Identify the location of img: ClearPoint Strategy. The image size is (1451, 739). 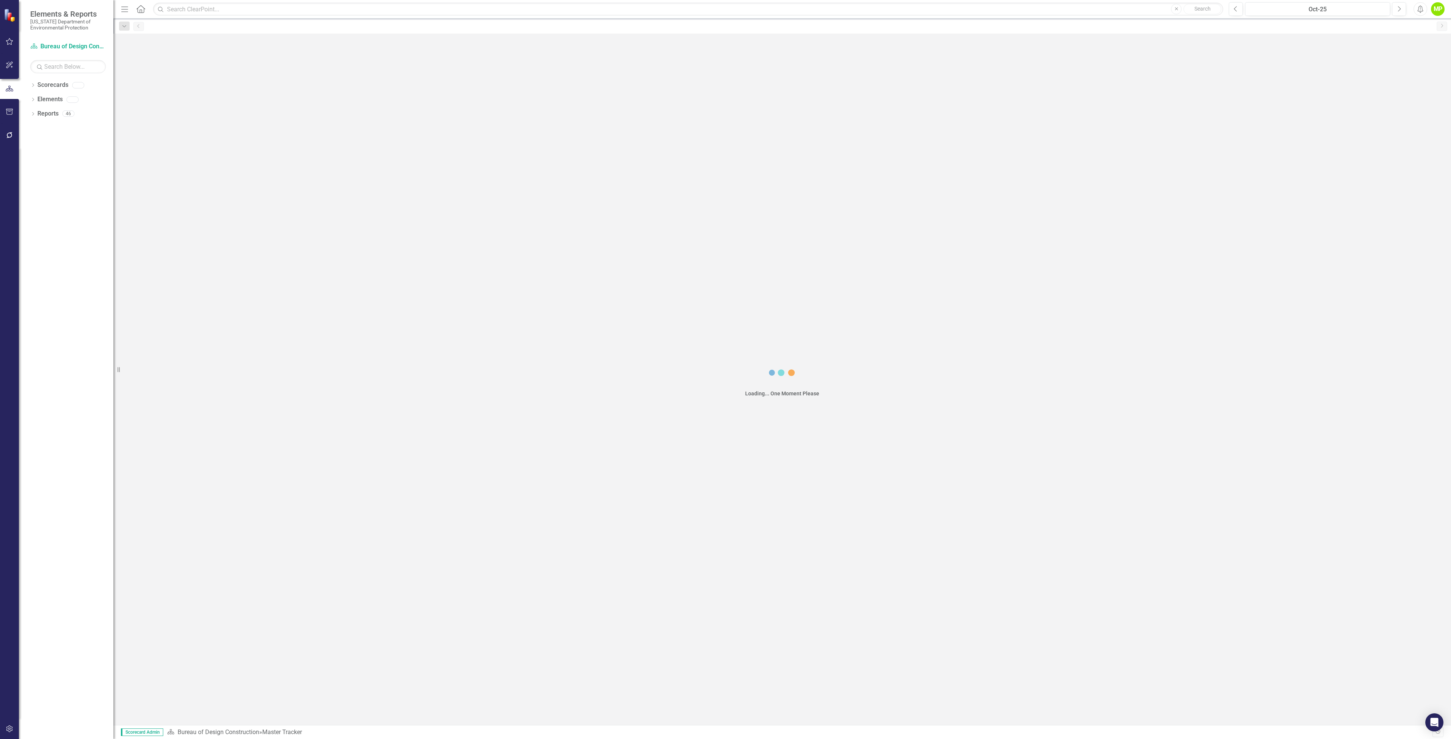
(10, 15).